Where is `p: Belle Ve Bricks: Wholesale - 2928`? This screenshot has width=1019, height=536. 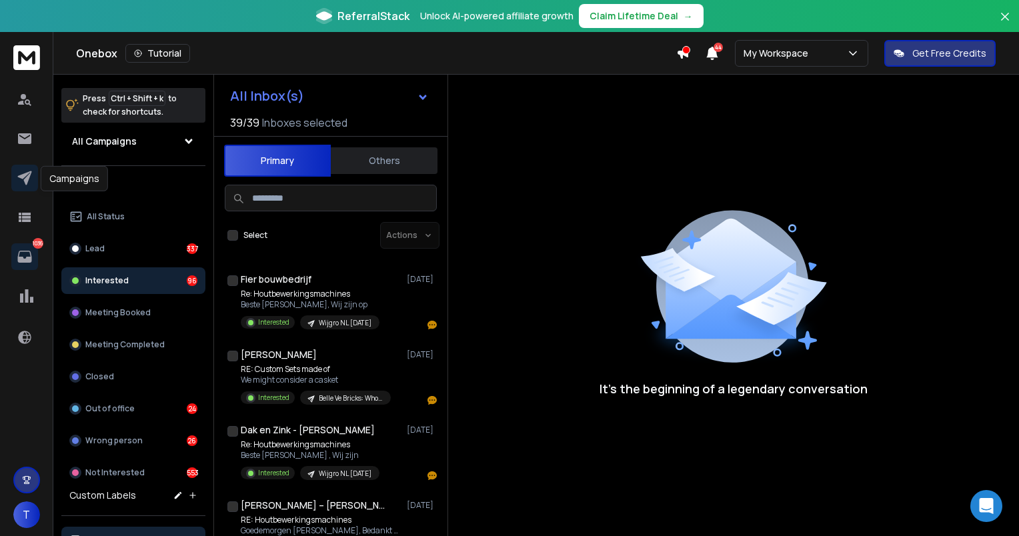 p: Belle Ve Bricks: Wholesale - 2928 is located at coordinates (351, 398).